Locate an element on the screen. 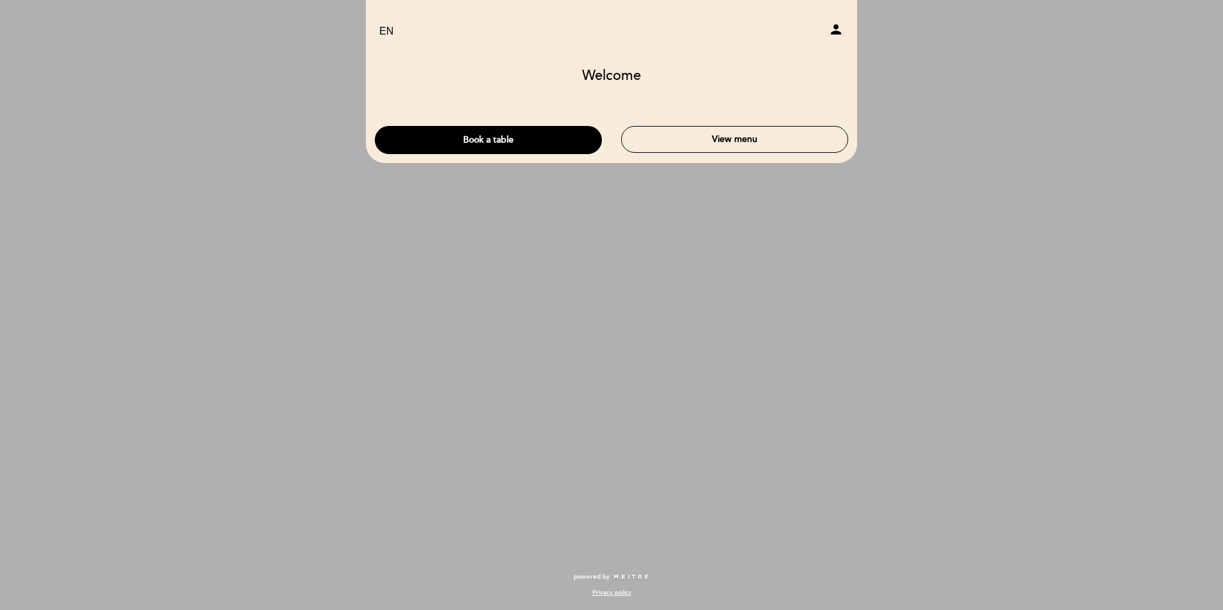 The width and height of the screenshot is (1223, 610). button: person is located at coordinates (836, 31).